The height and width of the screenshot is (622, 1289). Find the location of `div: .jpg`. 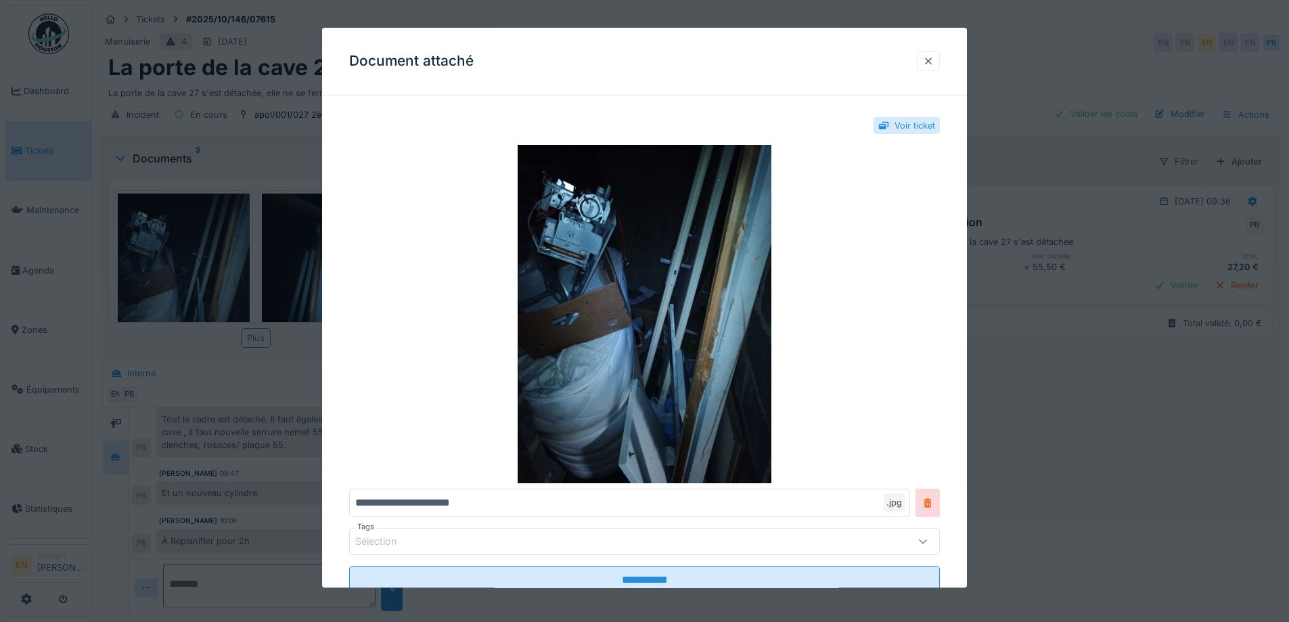

div: .jpg is located at coordinates (894, 503).